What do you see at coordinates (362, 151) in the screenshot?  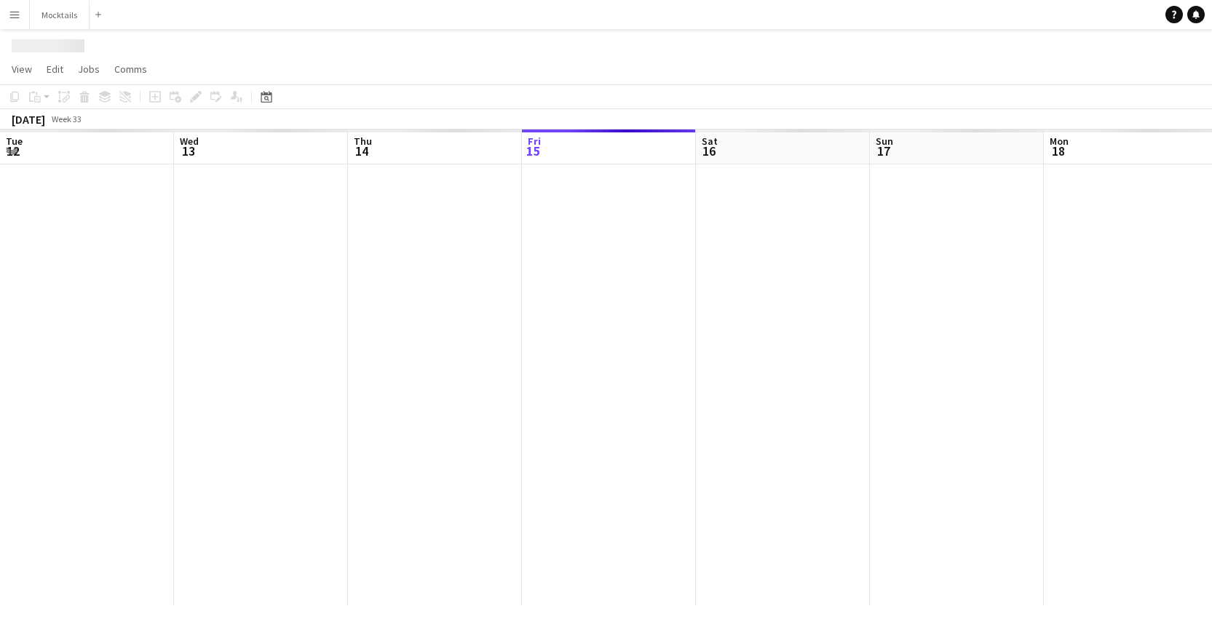 I see `span: 14` at bounding box center [362, 151].